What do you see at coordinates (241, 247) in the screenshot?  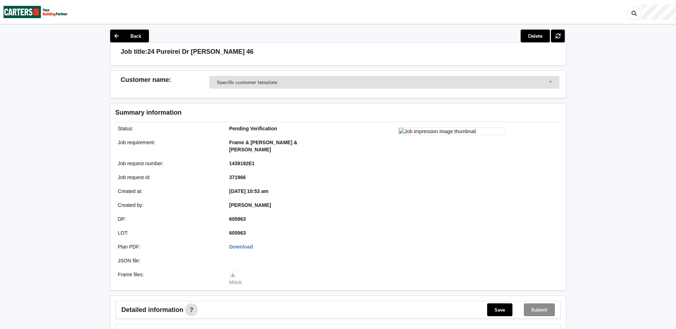 I see `a: Download` at bounding box center [241, 247].